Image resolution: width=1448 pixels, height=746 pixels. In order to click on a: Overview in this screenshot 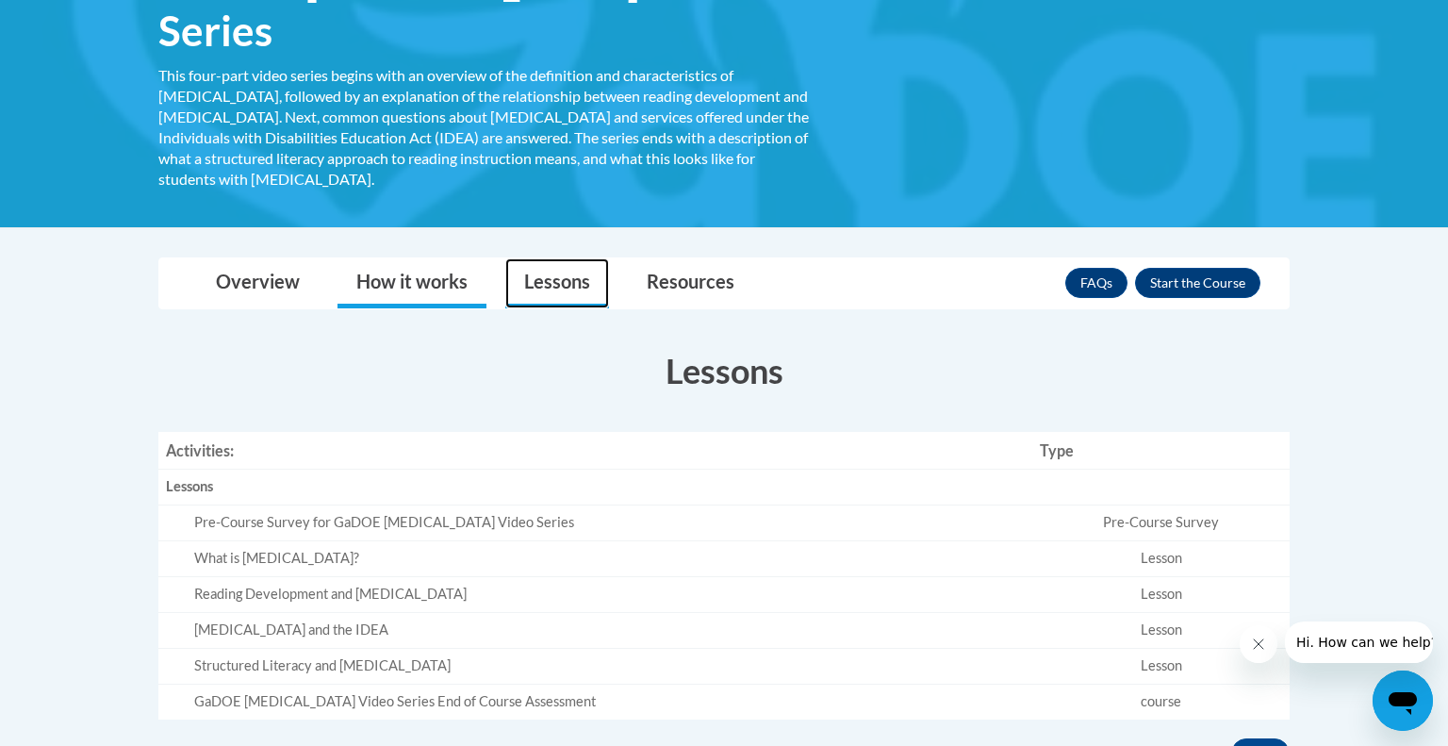, I will do `click(257, 283)`.